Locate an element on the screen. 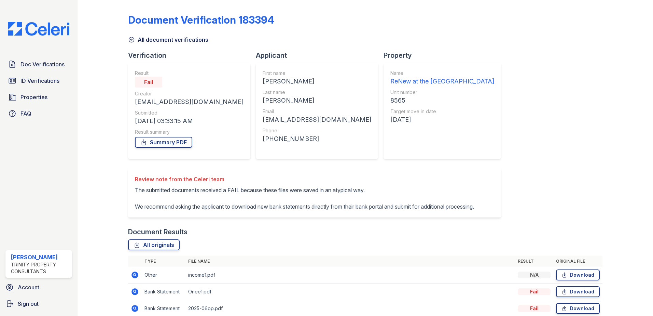  span: ID Verifications is located at coordinates (40, 81).